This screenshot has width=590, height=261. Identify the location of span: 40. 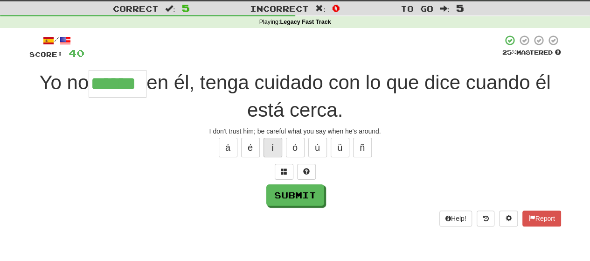
(77, 53).